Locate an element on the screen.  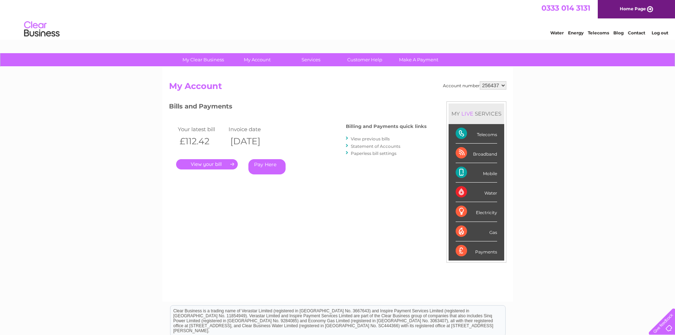
span: 0333 014 3131 is located at coordinates (566, 8).